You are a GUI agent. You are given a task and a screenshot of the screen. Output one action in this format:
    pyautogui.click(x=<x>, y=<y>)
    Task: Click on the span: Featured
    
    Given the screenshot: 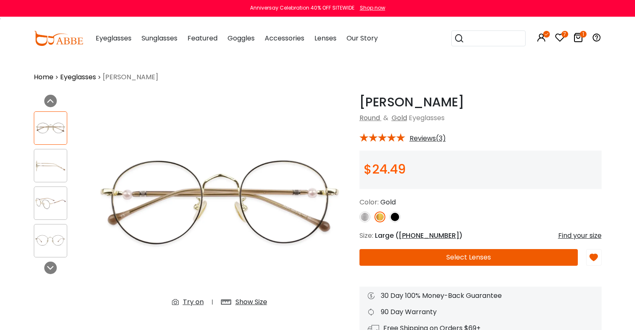 What is the action you would take?
    pyautogui.click(x=202, y=38)
    